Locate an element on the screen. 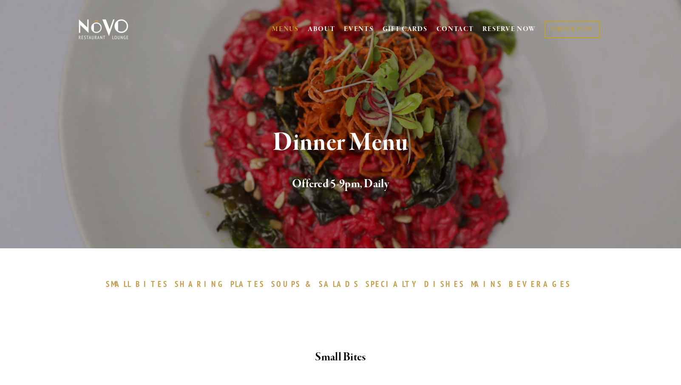 The width and height of the screenshot is (681, 385). span: SALADS is located at coordinates (339, 284).